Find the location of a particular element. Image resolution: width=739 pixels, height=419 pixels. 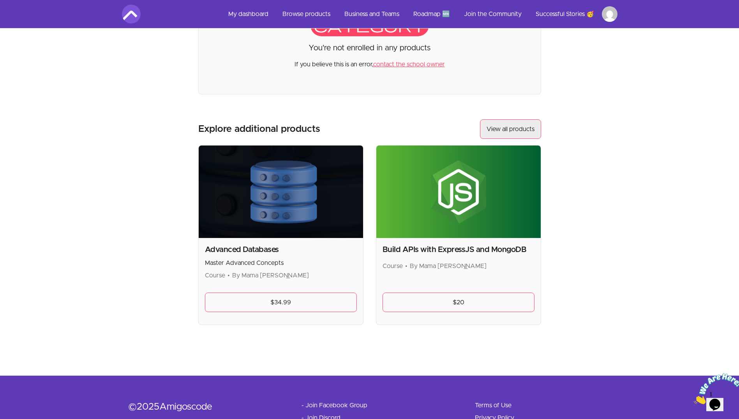

a: Business and Teams is located at coordinates (372, 14).